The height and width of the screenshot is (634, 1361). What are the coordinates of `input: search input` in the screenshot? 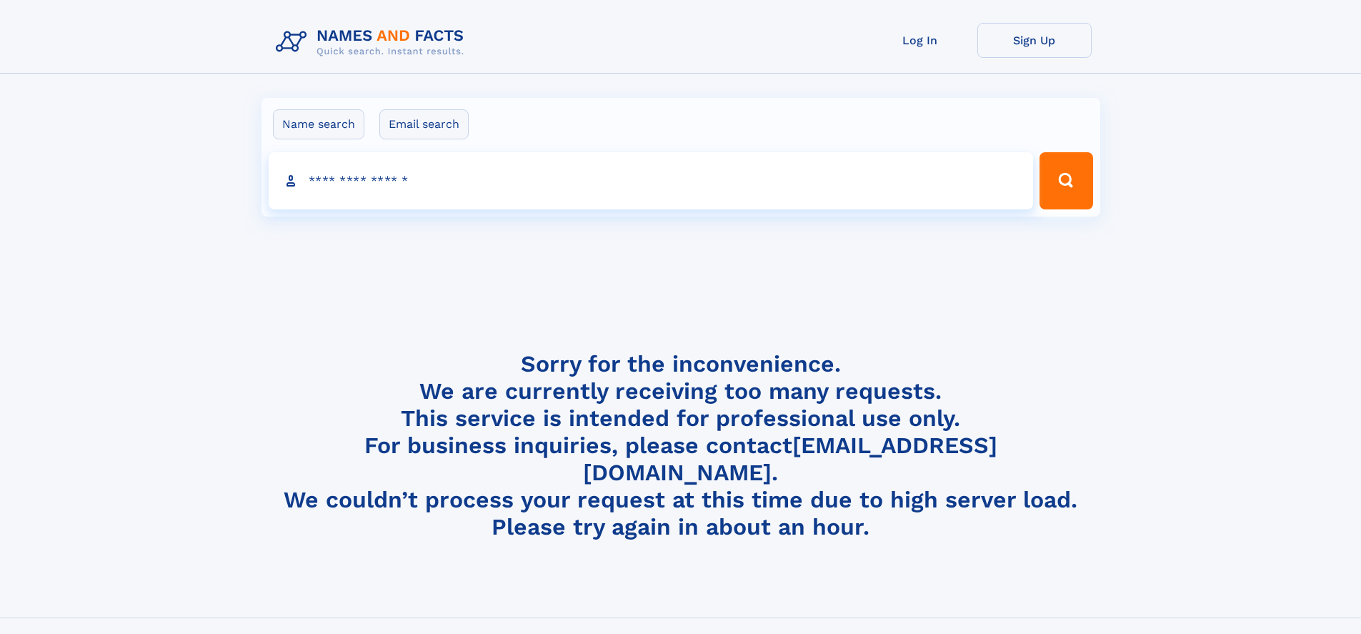 It's located at (651, 181).